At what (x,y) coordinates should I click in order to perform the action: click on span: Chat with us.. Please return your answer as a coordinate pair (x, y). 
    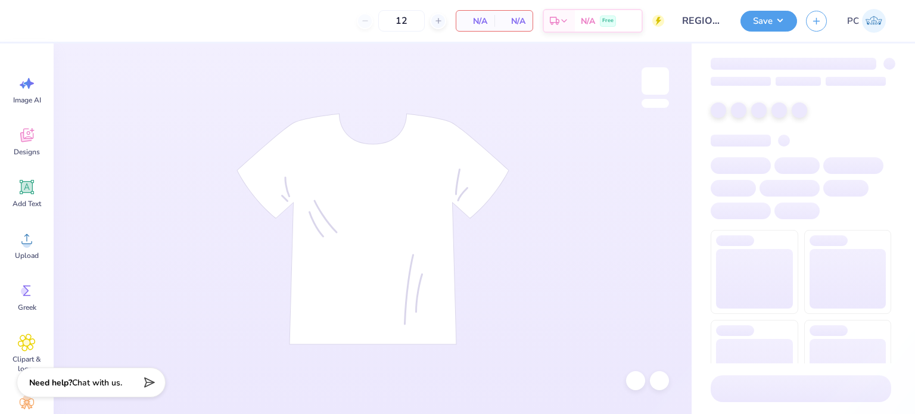
    Looking at the image, I should click on (97, 383).